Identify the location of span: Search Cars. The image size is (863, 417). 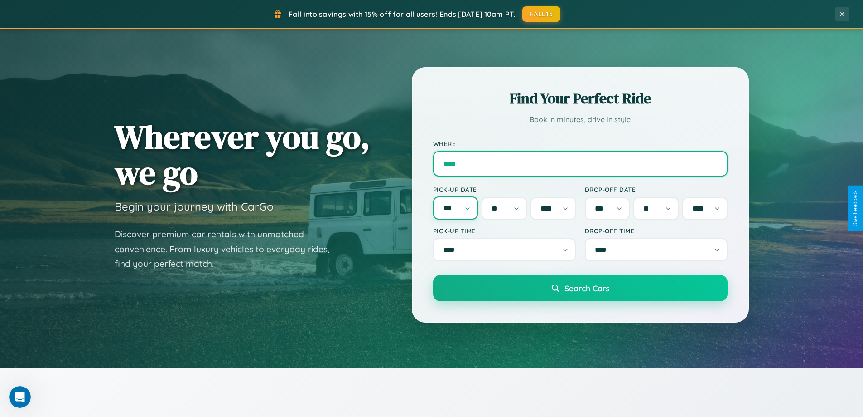
(587, 288).